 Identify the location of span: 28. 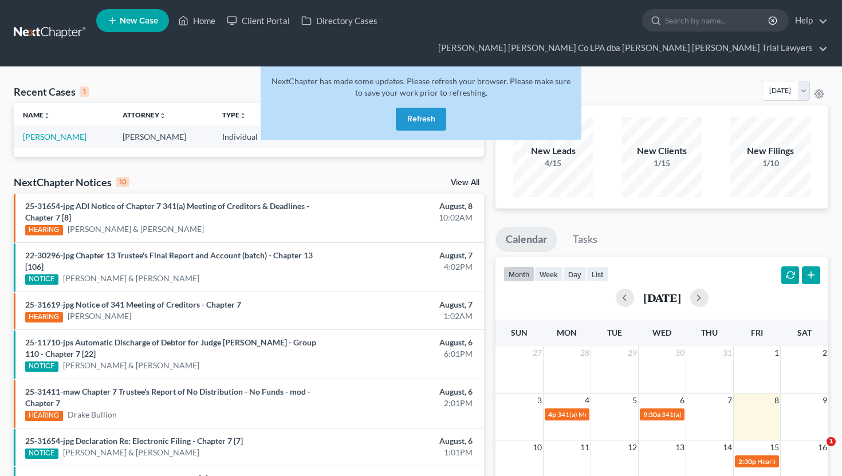
(585, 353).